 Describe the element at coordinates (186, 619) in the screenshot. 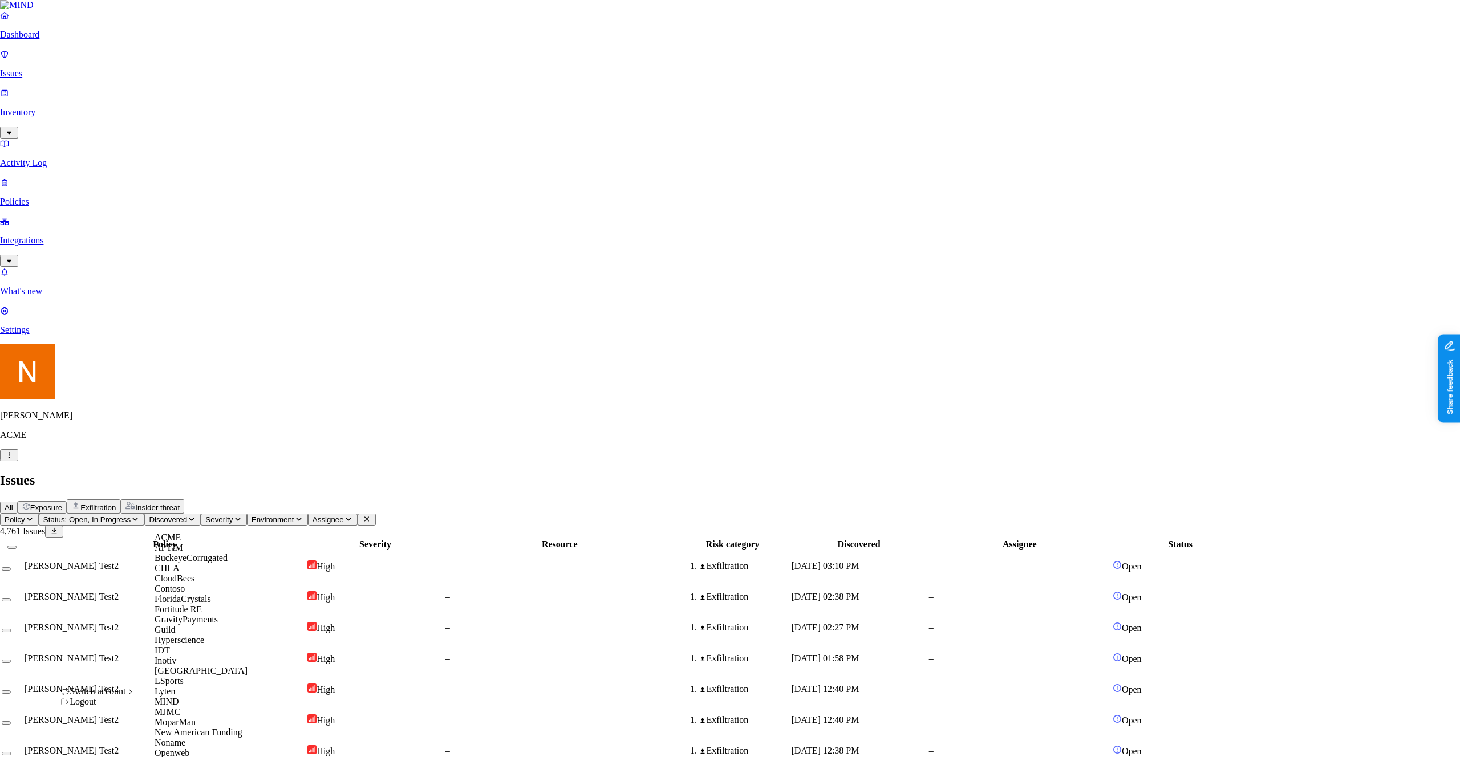

I see `span: GravityPayments` at that location.